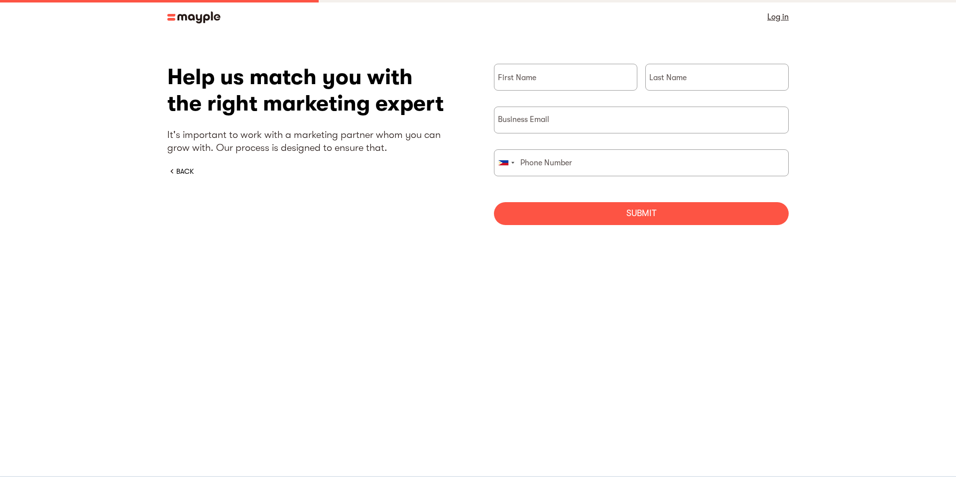 The height and width of the screenshot is (477, 956). What do you see at coordinates (641, 144) in the screenshot?
I see `form: briefForm` at bounding box center [641, 144].